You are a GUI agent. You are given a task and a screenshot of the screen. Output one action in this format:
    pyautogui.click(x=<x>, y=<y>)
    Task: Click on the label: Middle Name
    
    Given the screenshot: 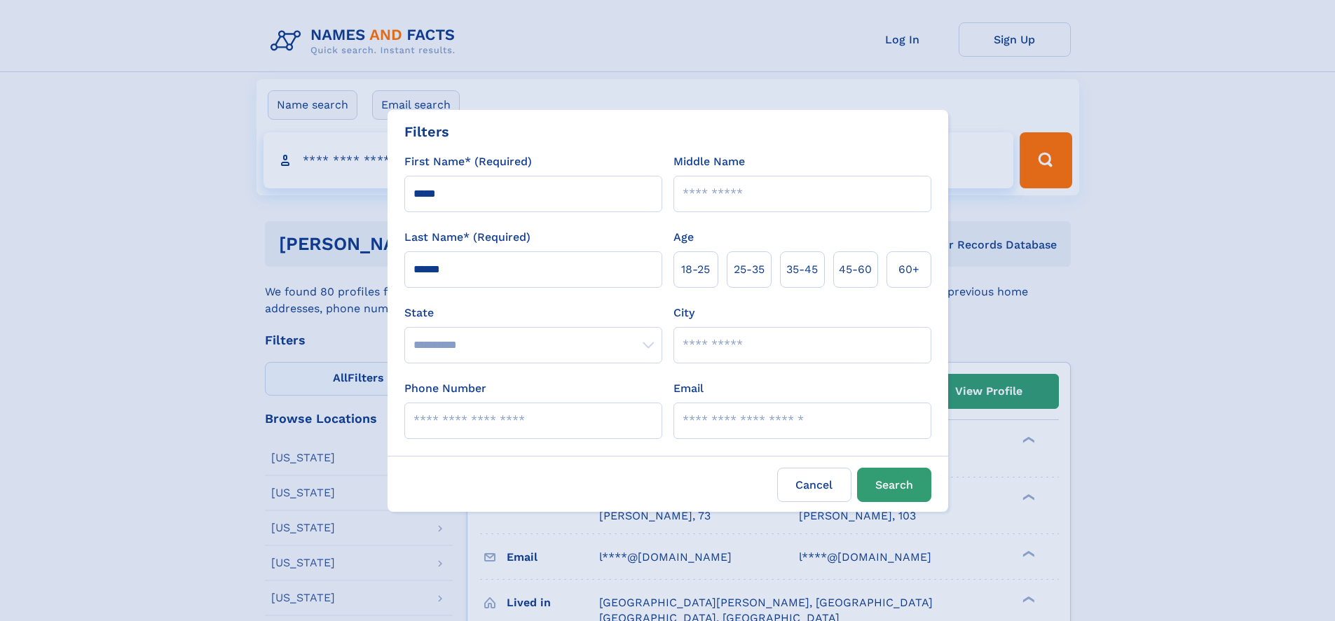 What is the action you would take?
    pyautogui.click(x=709, y=162)
    